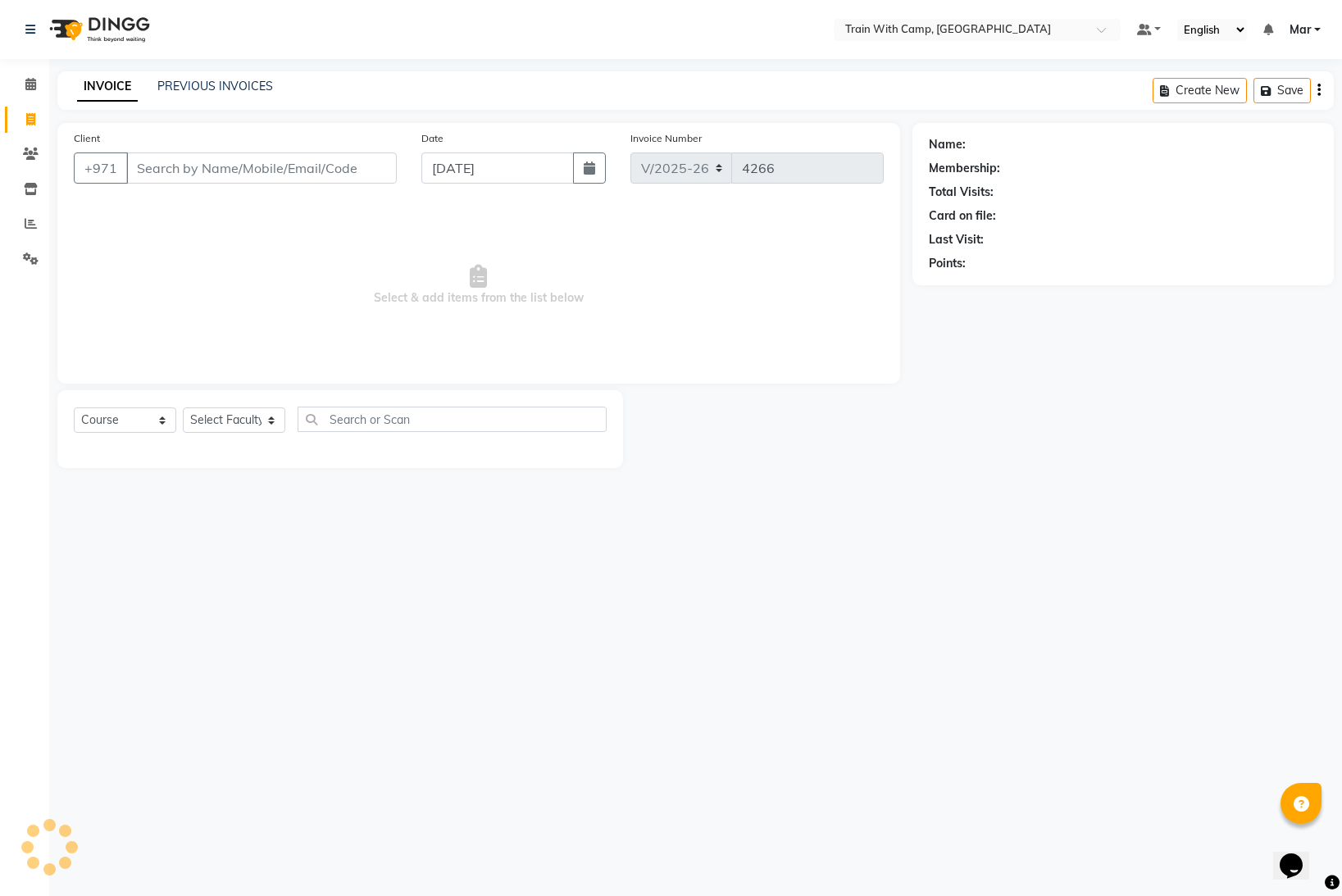  What do you see at coordinates (947, 263) in the screenshot?
I see `div: Points:` at bounding box center [947, 263].